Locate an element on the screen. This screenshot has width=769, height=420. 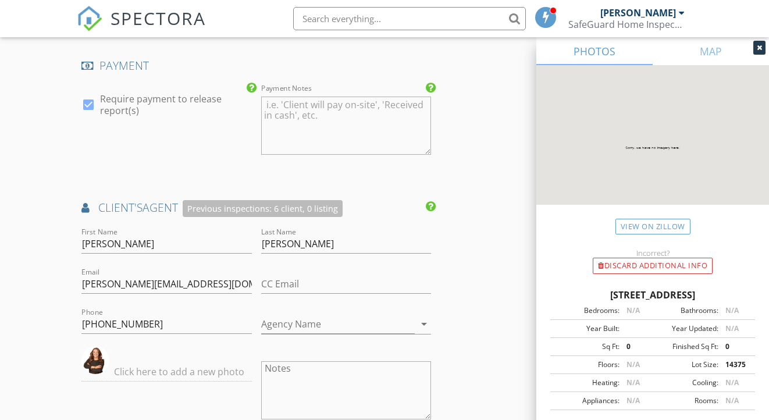
label: Require payment to release report(s) is located at coordinates (176, 105).